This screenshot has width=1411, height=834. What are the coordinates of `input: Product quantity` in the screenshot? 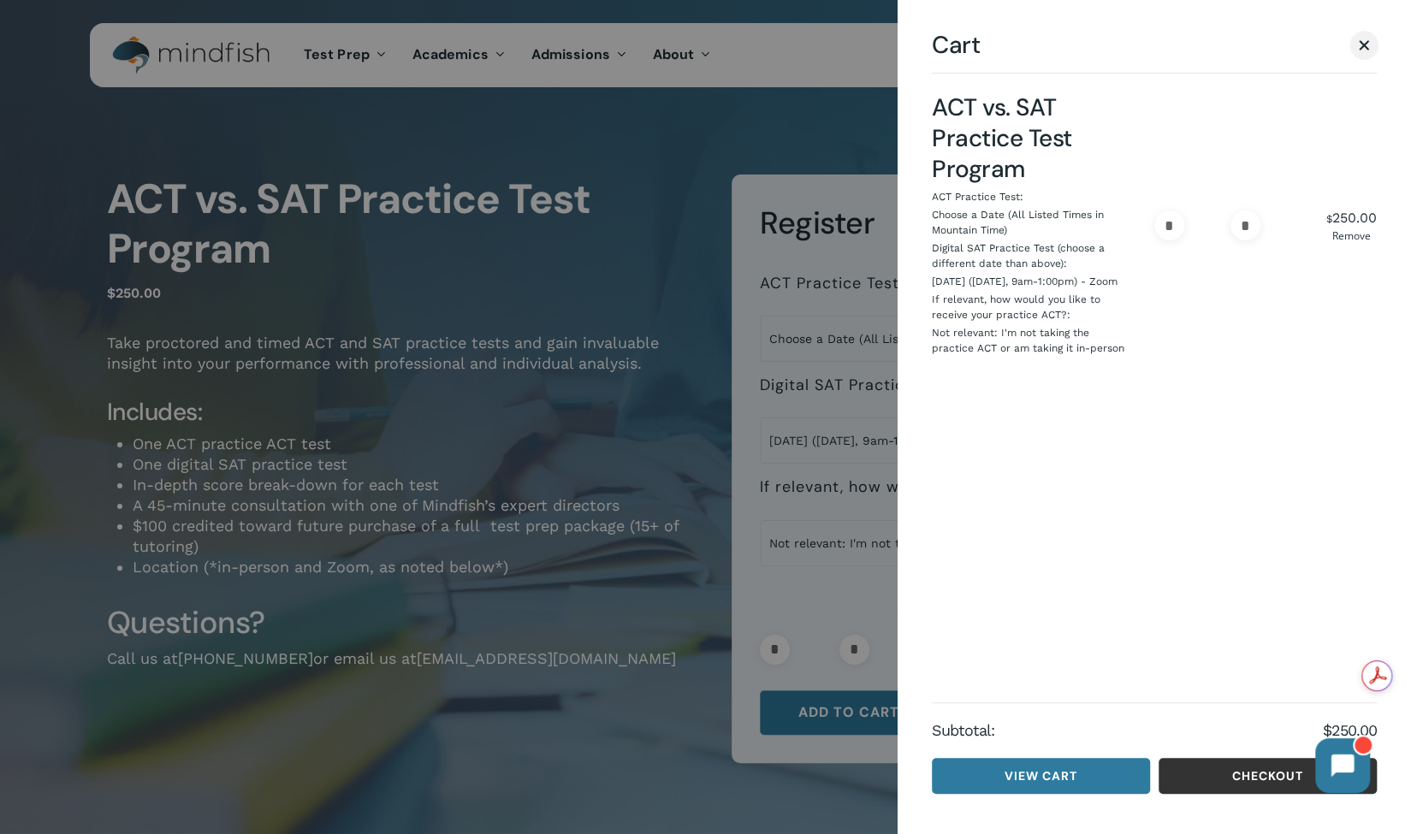 It's located at (1207, 225).